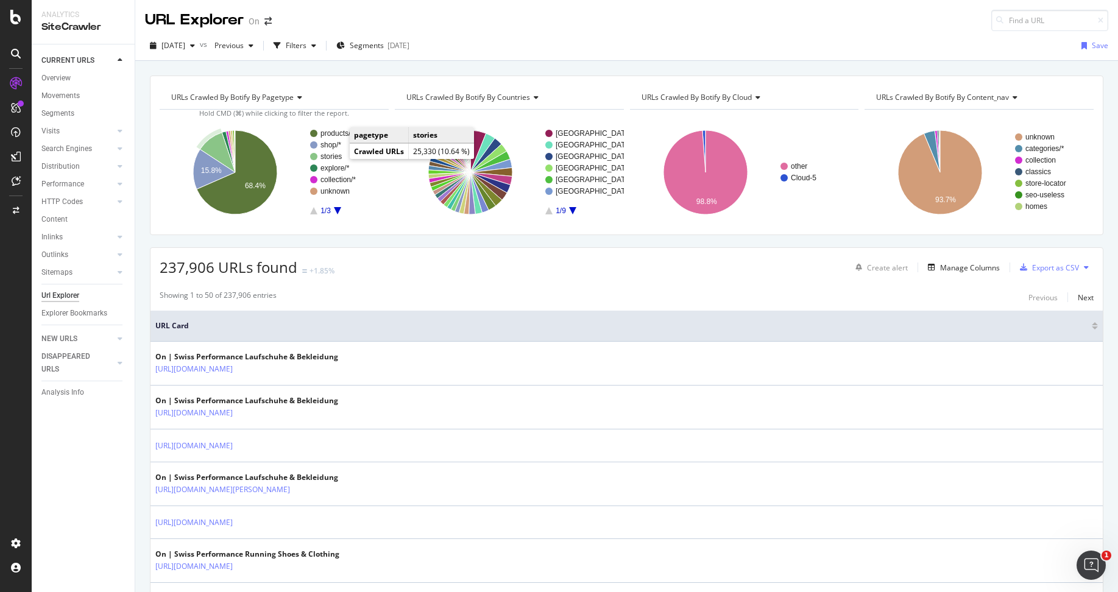 This screenshot has height=592, width=1118. What do you see at coordinates (83, 219) in the screenshot?
I see `a: Content` at bounding box center [83, 219].